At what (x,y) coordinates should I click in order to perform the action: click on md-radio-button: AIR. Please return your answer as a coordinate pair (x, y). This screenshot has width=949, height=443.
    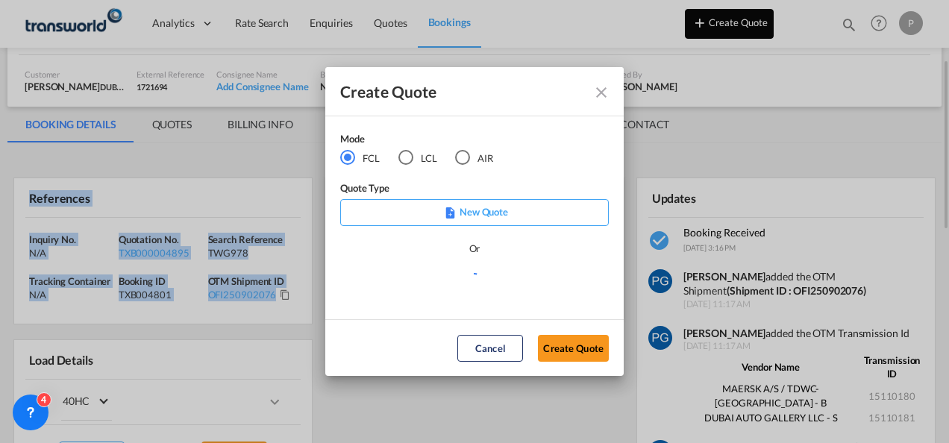
    Looking at the image, I should click on (474, 158).